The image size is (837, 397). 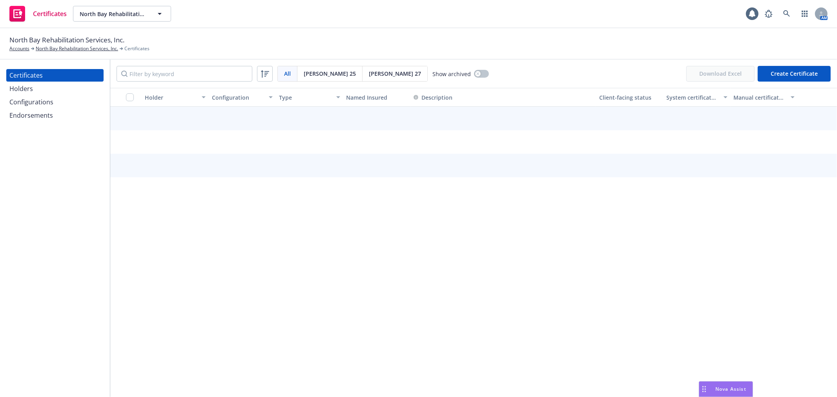 I want to click on div: Drag to move, so click(x=704, y=389).